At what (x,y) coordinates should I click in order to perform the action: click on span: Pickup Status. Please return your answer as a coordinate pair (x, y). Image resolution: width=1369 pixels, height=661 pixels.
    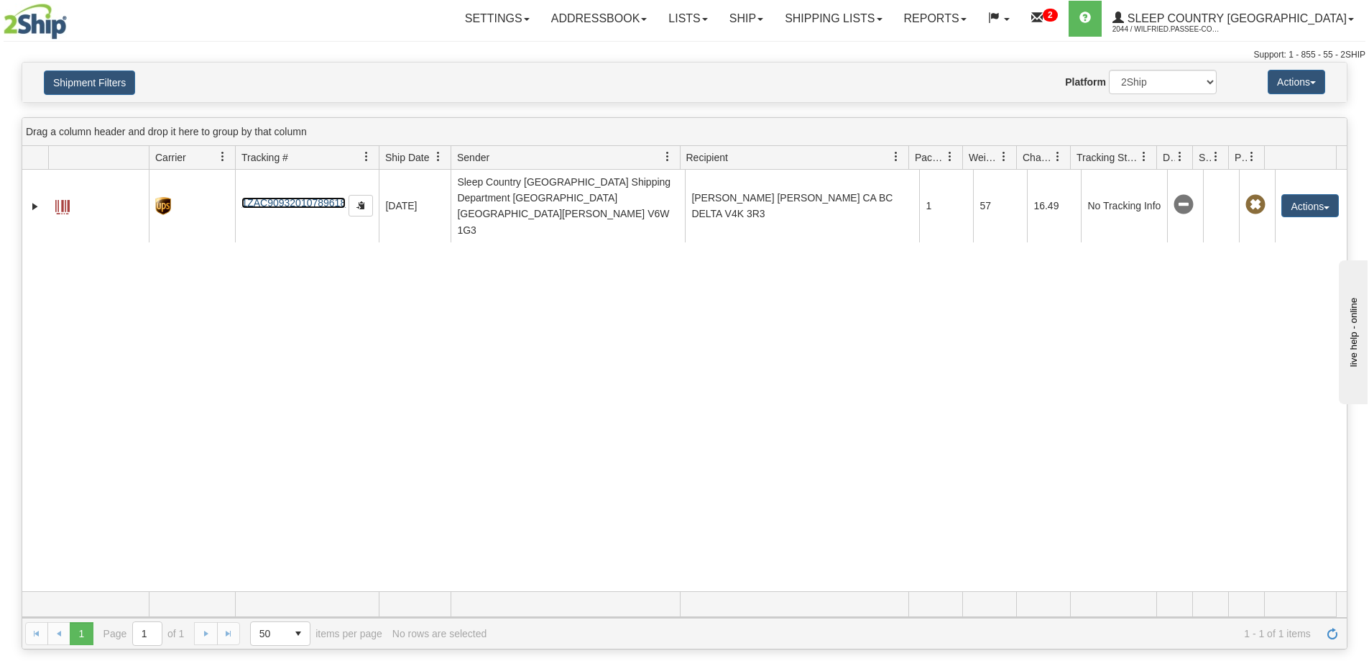
    Looking at the image, I should click on (1241, 157).